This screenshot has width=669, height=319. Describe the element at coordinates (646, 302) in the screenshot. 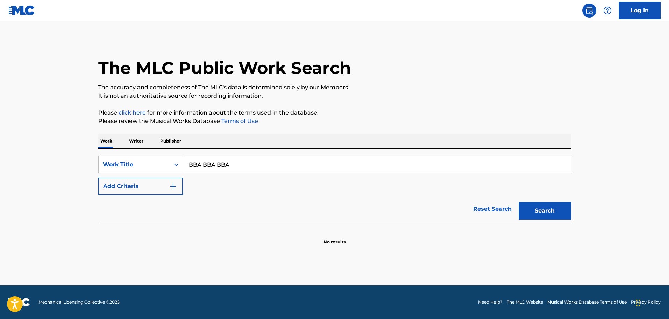

I see `a: Privacy Policy` at that location.